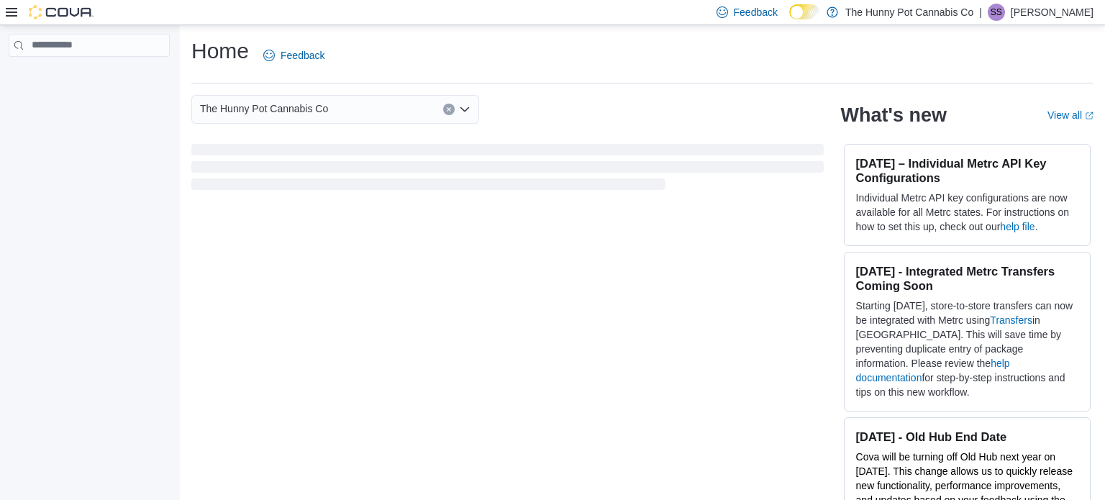 The width and height of the screenshot is (1105, 500). What do you see at coordinates (967, 212) in the screenshot?
I see `p: Individual Metrc API key configurations are now available for all Metrc states. For instructions ...` at bounding box center [967, 212].